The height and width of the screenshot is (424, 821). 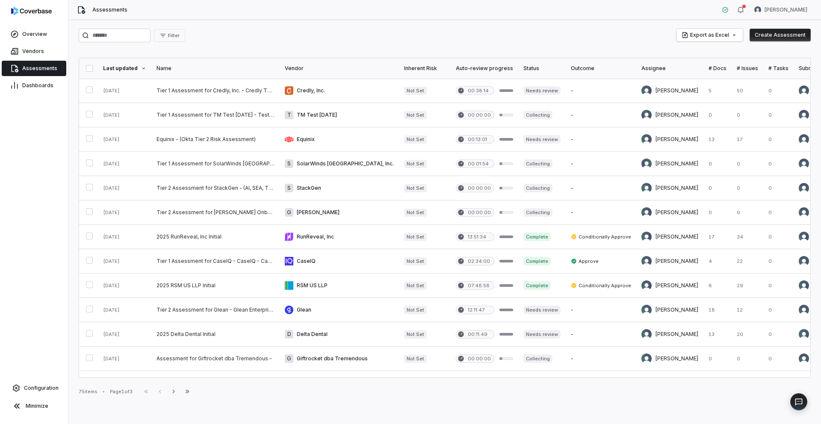 I want to click on span: Dashboards, so click(x=38, y=86).